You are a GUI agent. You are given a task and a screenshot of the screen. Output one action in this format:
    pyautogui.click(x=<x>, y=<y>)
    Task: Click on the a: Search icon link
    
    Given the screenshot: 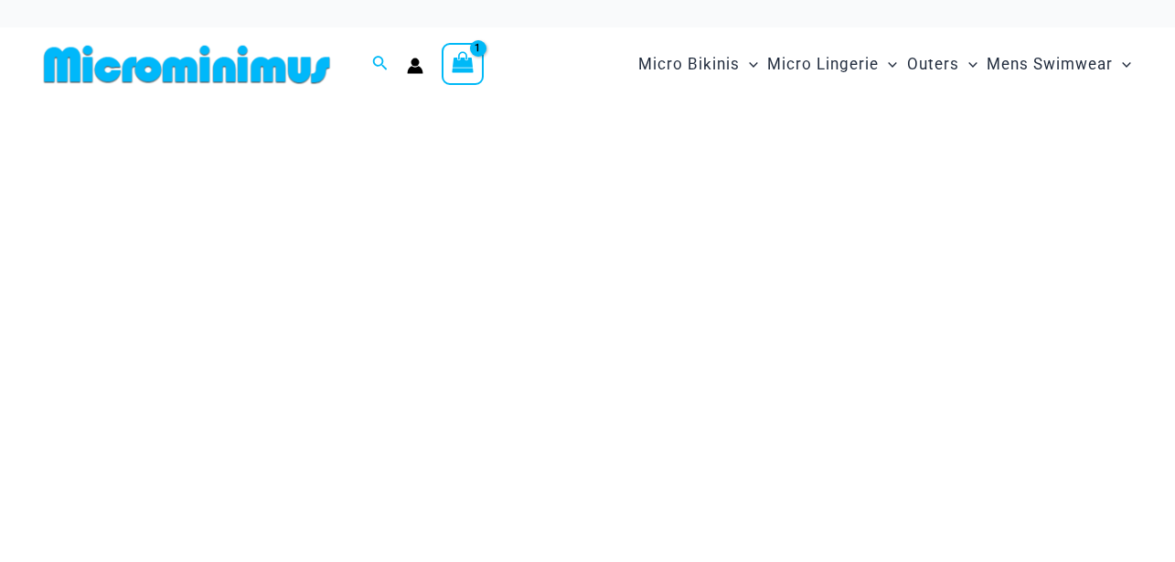 What is the action you would take?
    pyautogui.click(x=380, y=64)
    